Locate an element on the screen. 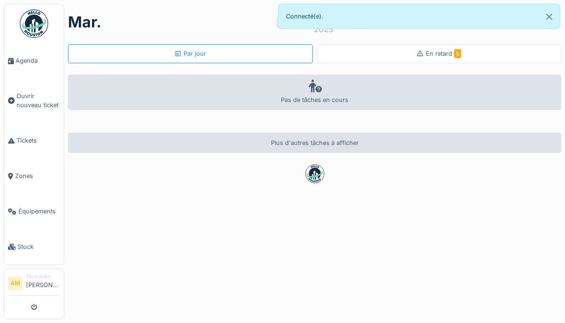 This screenshot has width=565, height=323. a: Tickets is located at coordinates (34, 140).